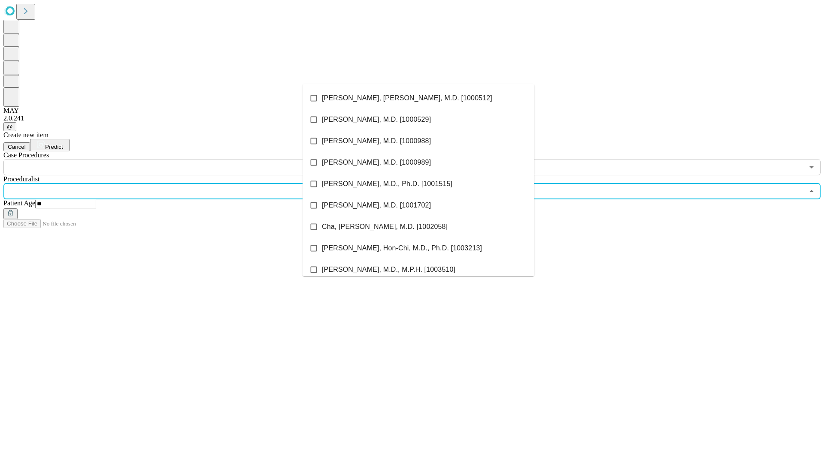 This screenshot has width=824, height=463. What do you see at coordinates (412, 111) in the screenshot?
I see `div: MAY` at bounding box center [412, 111].